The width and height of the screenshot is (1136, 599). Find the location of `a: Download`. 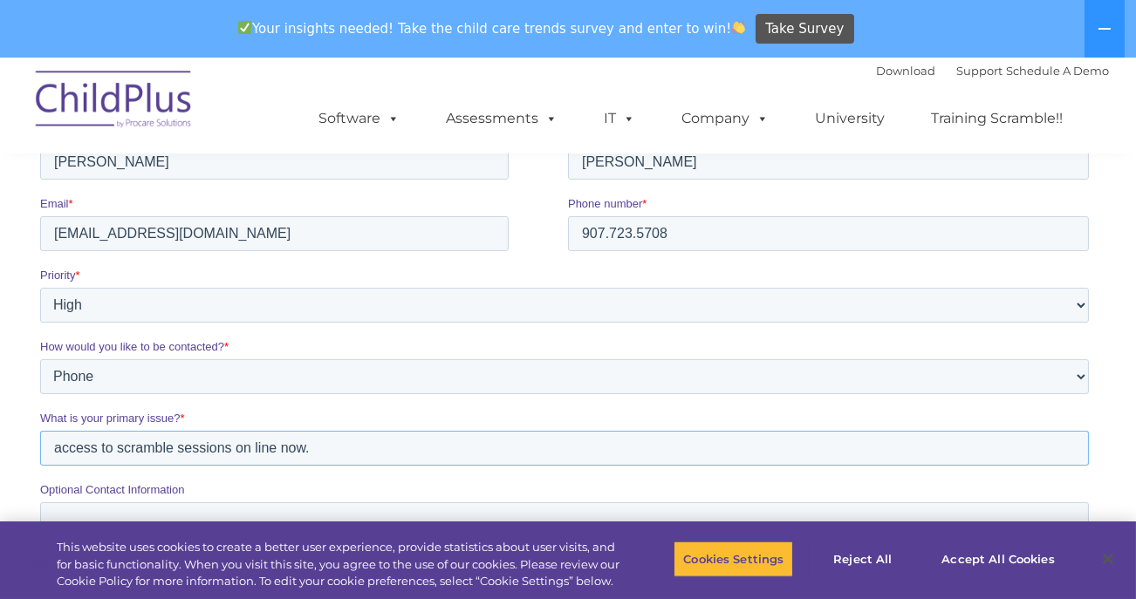

a: Download is located at coordinates (905, 71).